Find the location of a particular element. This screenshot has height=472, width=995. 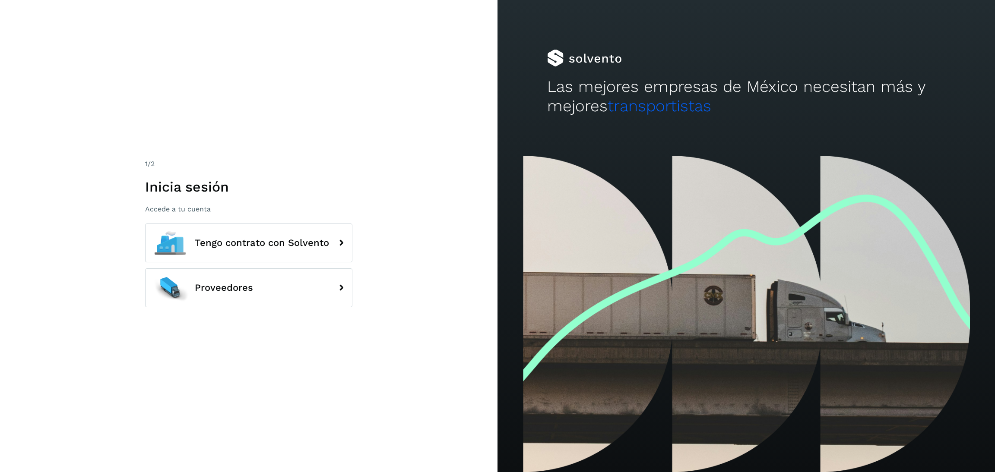

h2: Las mejores empresas de México necesitan más y mejores is located at coordinates (746, 96).